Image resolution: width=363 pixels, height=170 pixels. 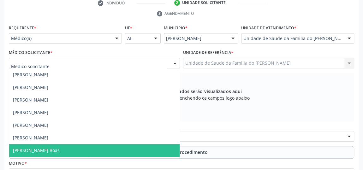 What do you see at coordinates (181, 152) in the screenshot?
I see `button: Adicionar Procedimento` at bounding box center [181, 152].